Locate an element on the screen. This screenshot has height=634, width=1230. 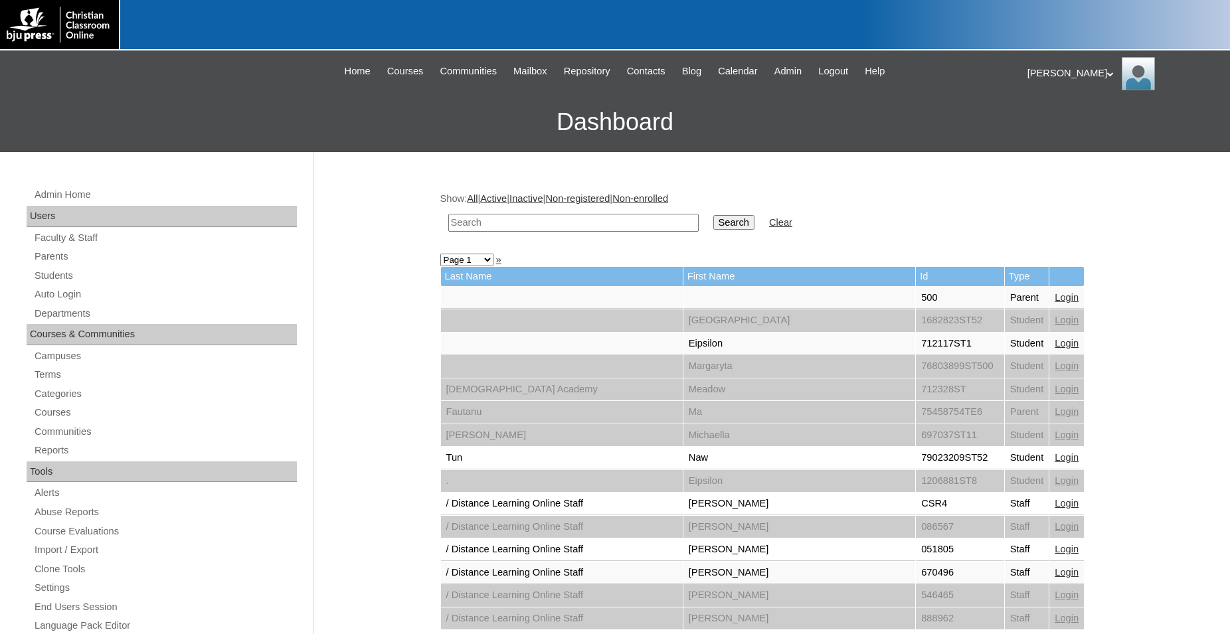
a: Terms is located at coordinates (165, 375).